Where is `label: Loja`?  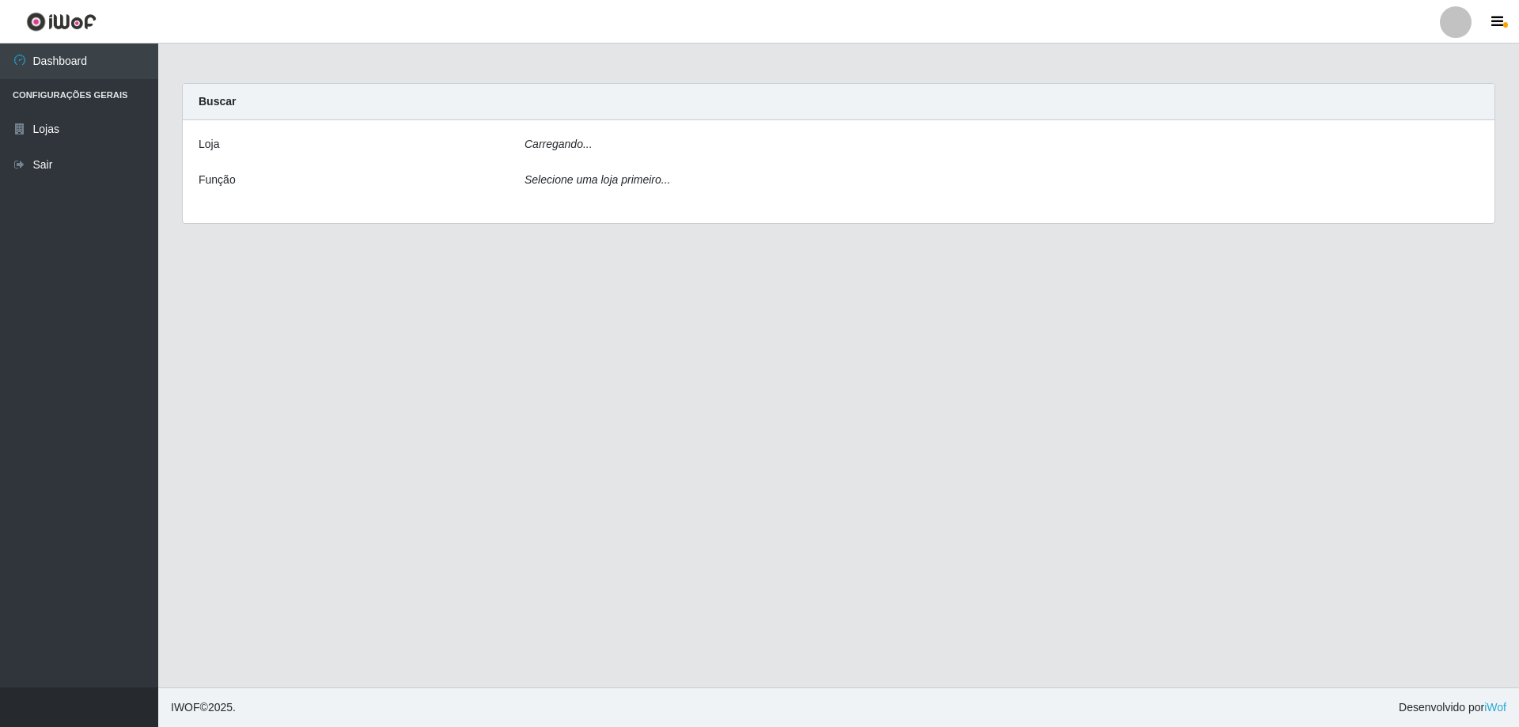 label: Loja is located at coordinates (209, 144).